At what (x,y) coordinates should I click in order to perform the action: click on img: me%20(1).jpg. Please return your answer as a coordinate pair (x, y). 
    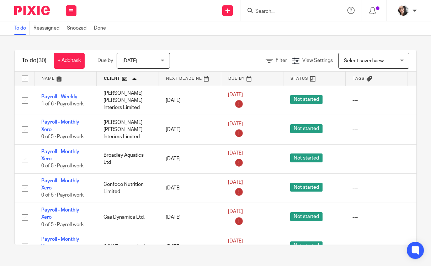
    Looking at the image, I should click on (404, 11).